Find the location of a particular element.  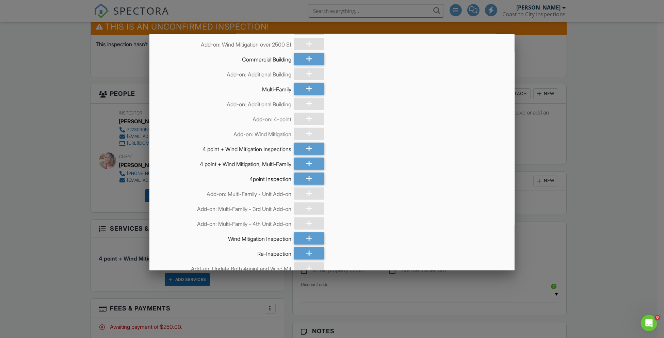

span: 8 is located at coordinates (657, 318).